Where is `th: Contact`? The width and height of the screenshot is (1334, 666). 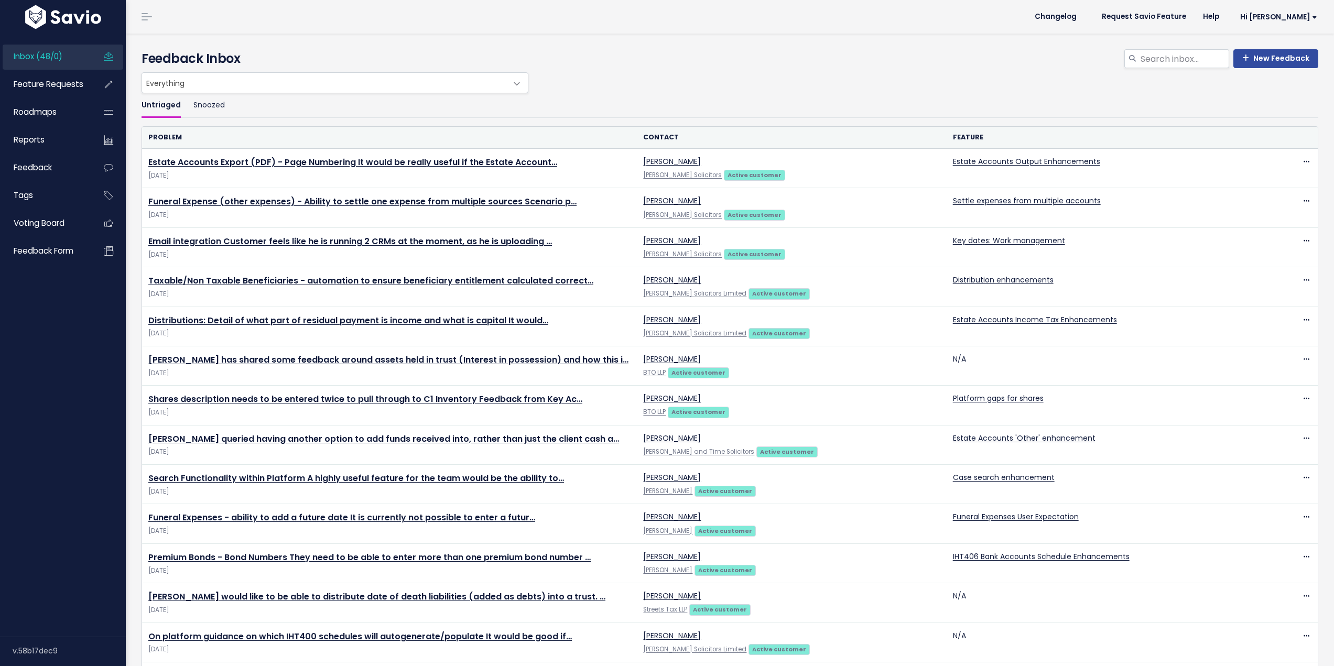 th: Contact is located at coordinates (791, 137).